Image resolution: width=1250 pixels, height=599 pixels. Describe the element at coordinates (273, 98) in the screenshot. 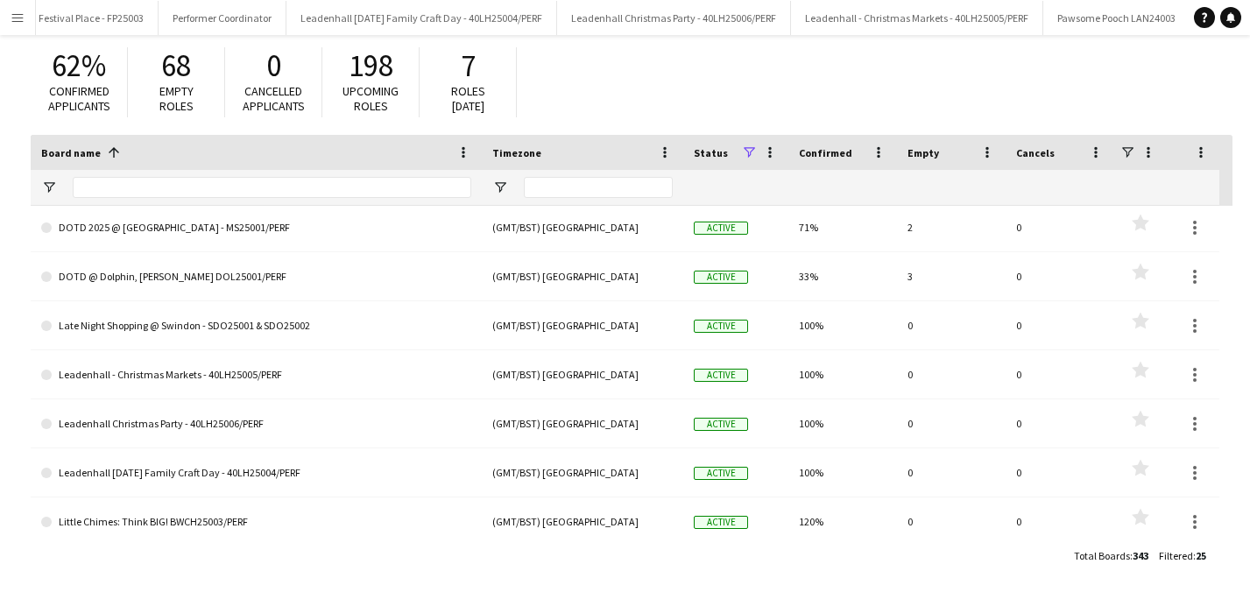

I see `span: Cancelled applicants` at that location.